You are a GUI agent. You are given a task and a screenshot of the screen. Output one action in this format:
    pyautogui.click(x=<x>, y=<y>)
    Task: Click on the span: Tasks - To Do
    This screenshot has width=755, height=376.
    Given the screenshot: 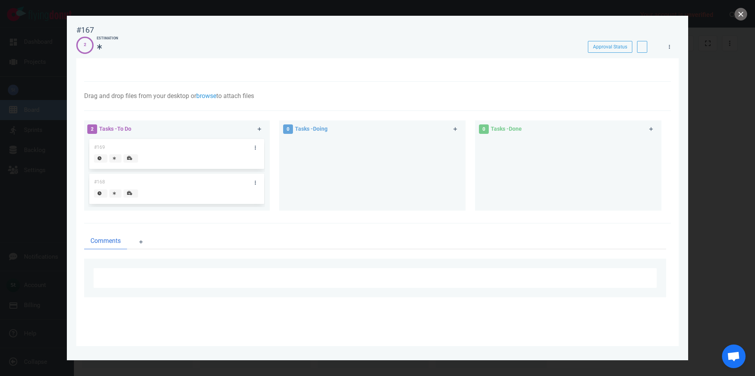 What is the action you would take?
    pyautogui.click(x=115, y=129)
    